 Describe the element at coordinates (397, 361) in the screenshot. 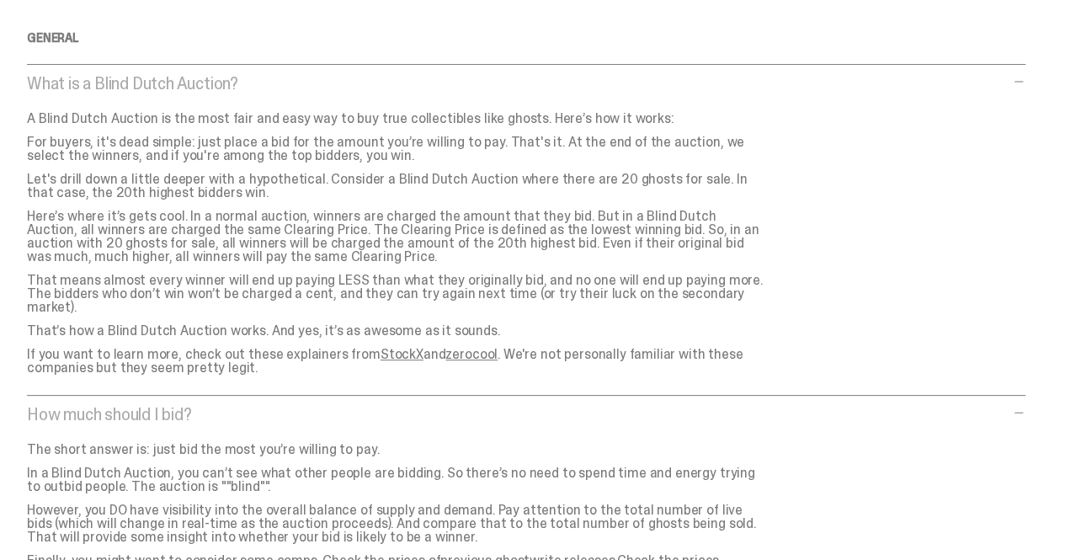

I see `p: If you want to learn more, check out these explainers from and . We're not personally familiar wi...` at that location.